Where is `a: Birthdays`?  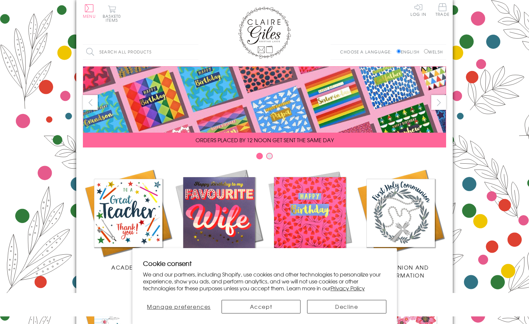 a: Birthdays is located at coordinates (310, 220).